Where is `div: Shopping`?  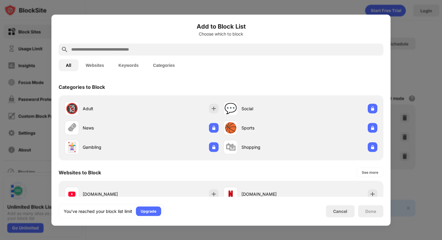 div: Shopping is located at coordinates (271, 147).